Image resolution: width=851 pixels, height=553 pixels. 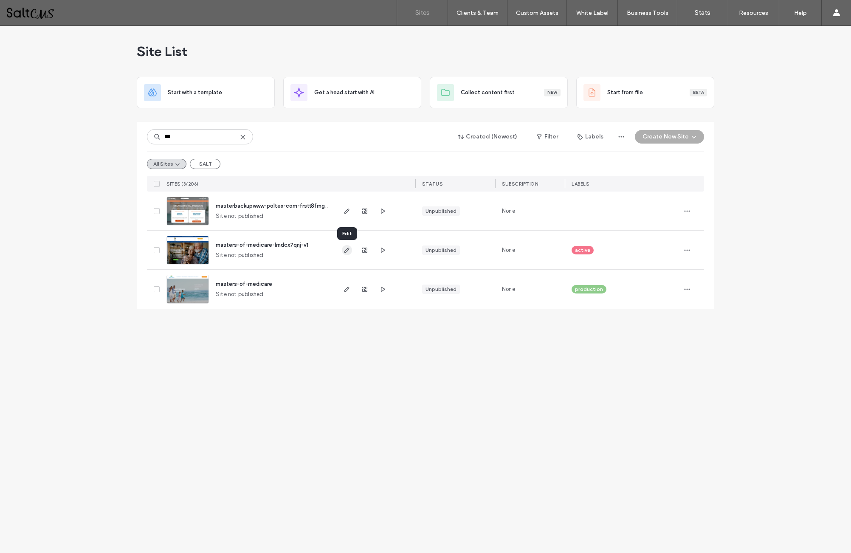 What do you see at coordinates (347, 233) in the screenshot?
I see `div: Edit` at bounding box center [347, 233].